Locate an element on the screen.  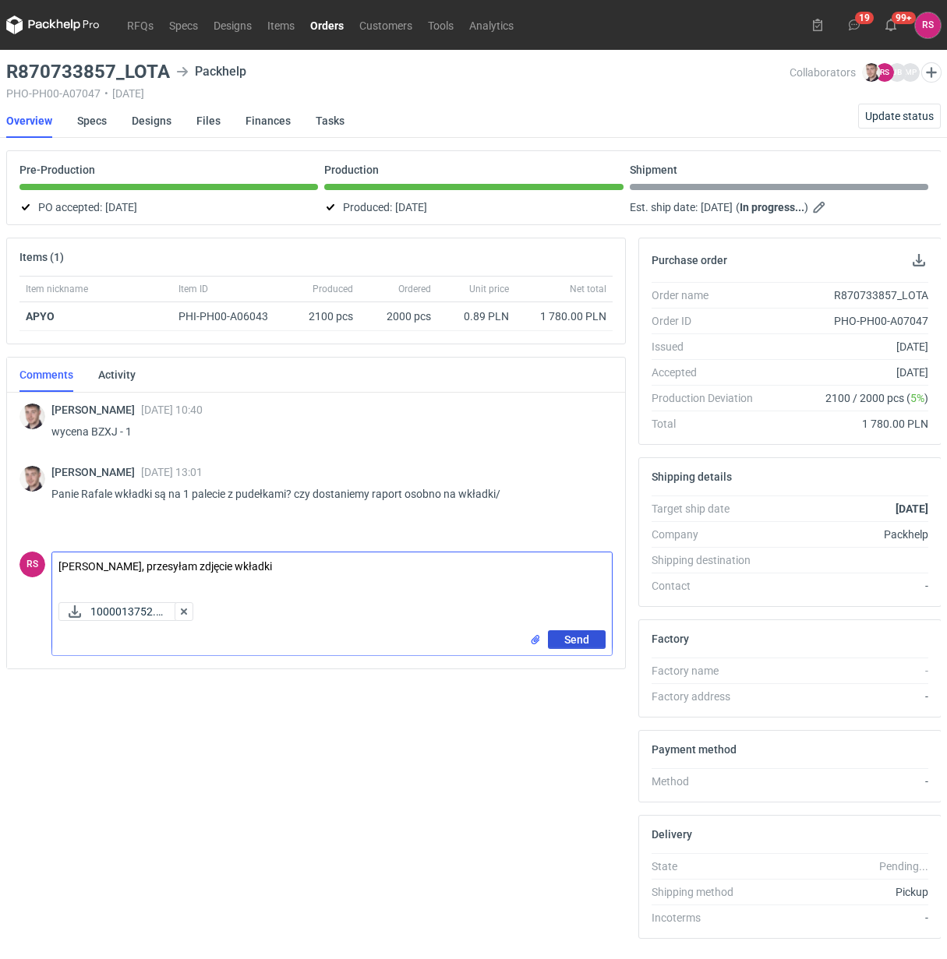
button: Edit collaborators is located at coordinates (931, 72).